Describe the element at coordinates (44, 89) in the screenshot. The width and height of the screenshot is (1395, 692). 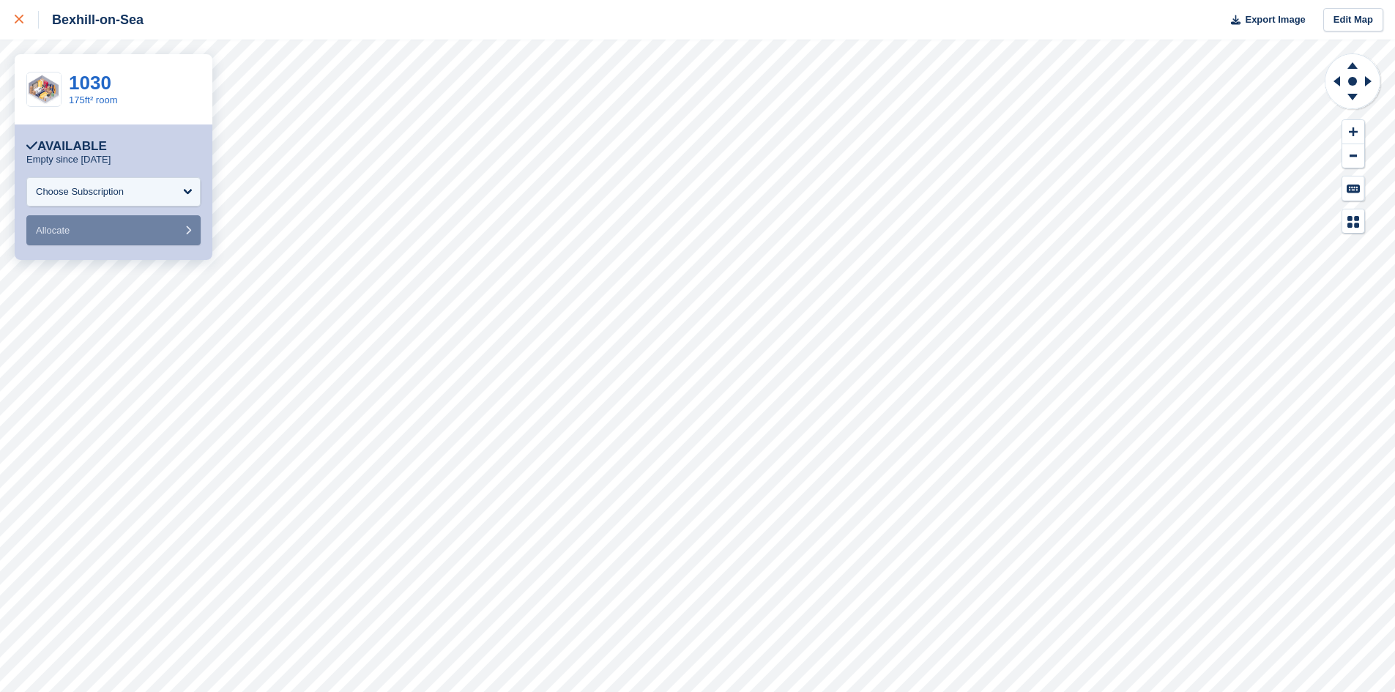
I see `img: 175FT.jpg` at that location.